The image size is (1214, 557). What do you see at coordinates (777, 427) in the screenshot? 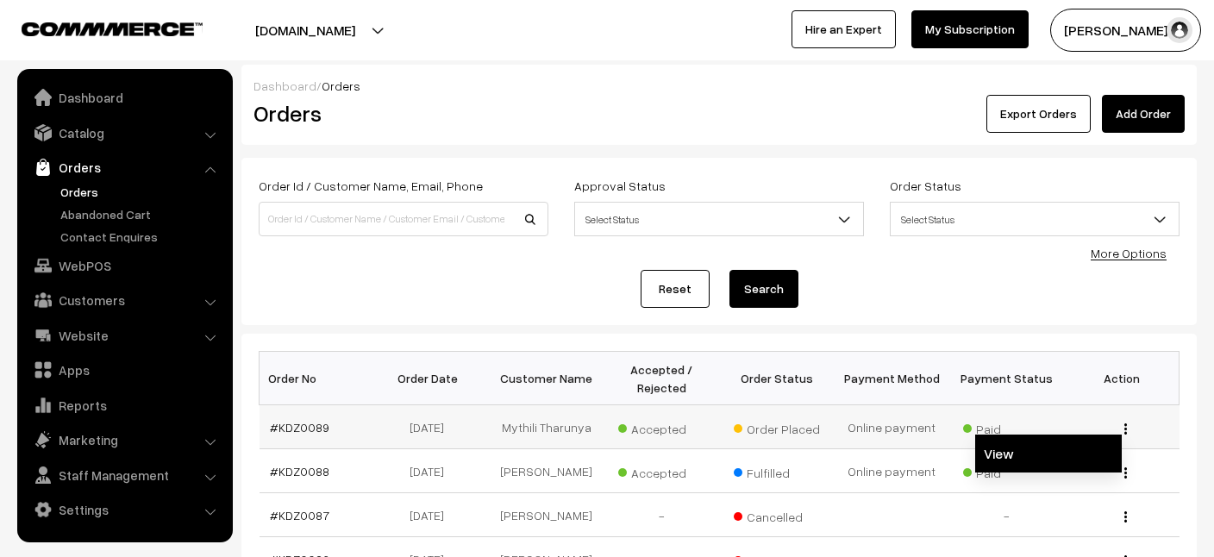
I see `span: Order Placed` at bounding box center [777, 427].